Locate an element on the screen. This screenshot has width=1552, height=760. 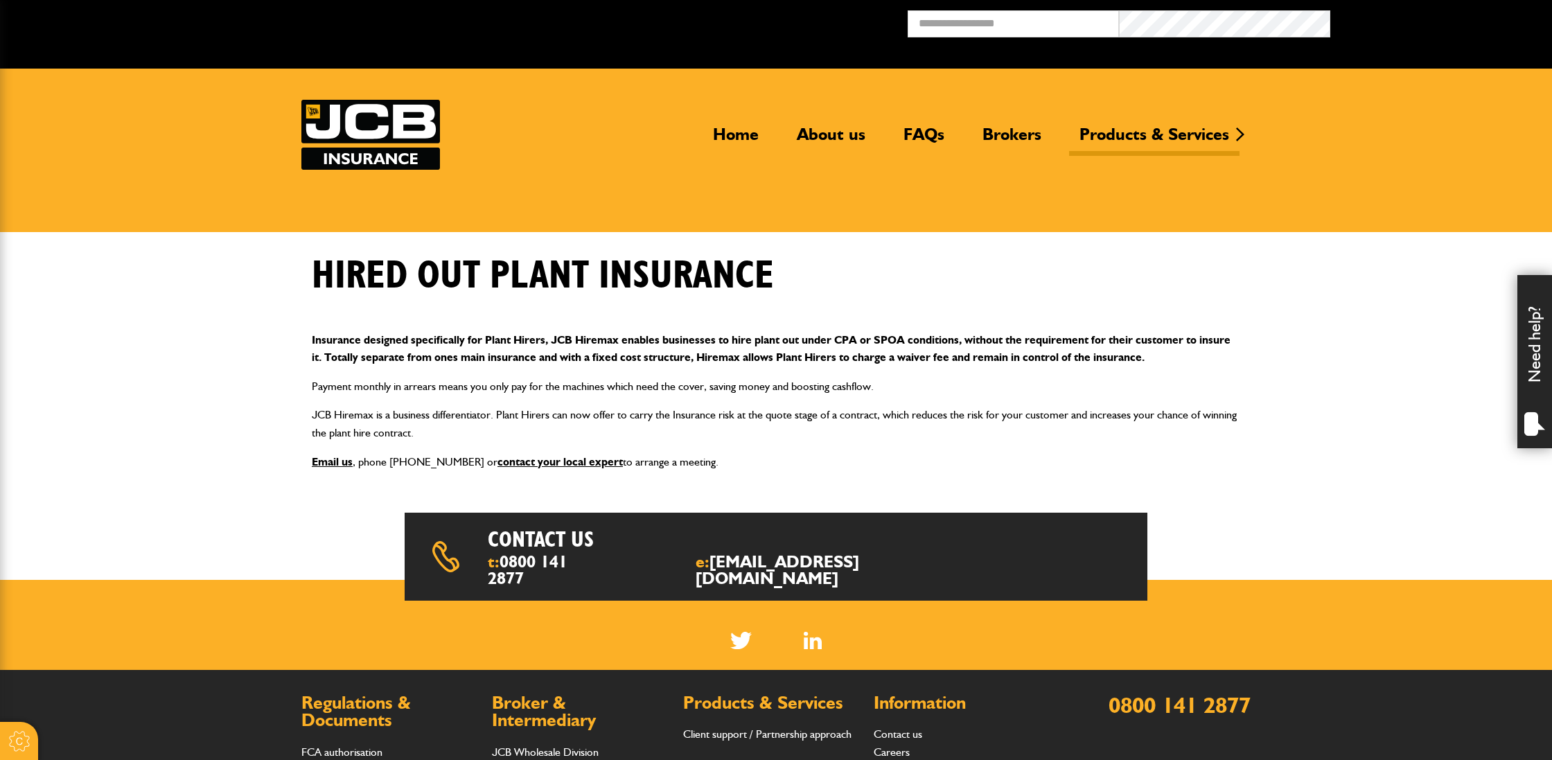
h1: Hired out plant insurance is located at coordinates (543, 276).